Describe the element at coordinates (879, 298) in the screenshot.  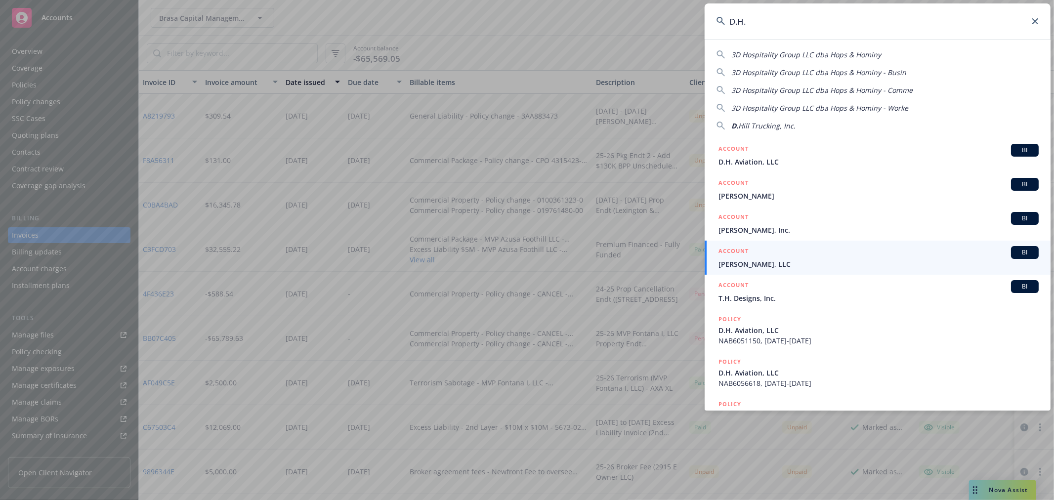
I see `span: T.H. Designs, Inc.` at that location.